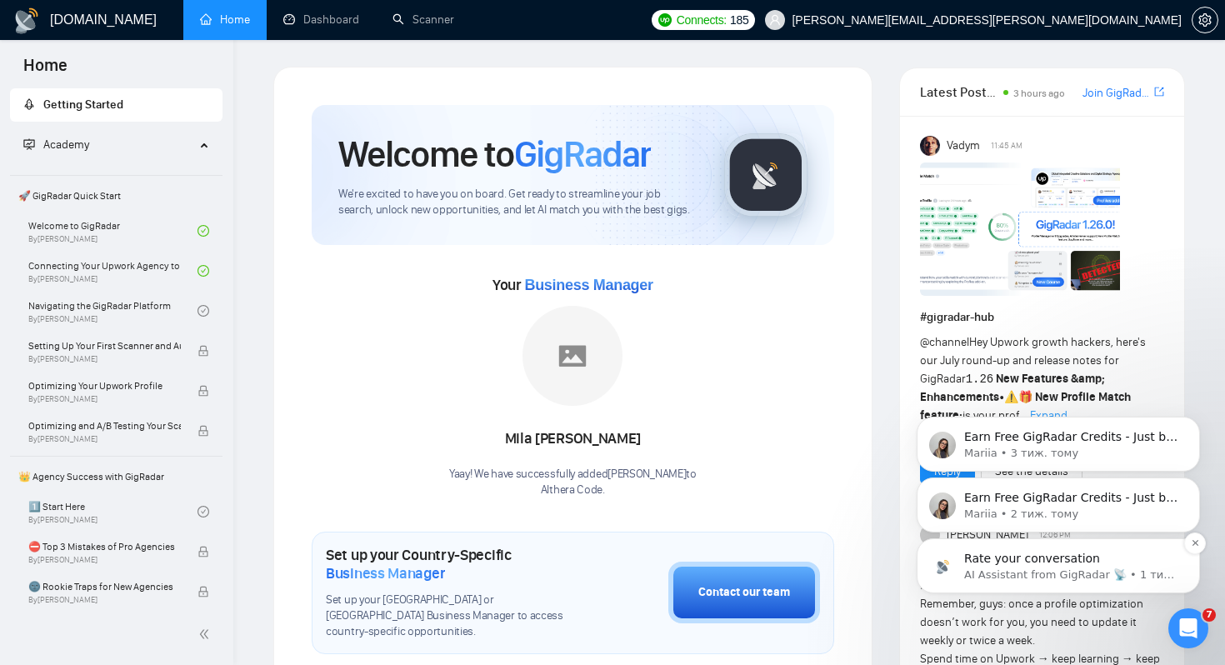  What do you see at coordinates (455, 564) in the screenshot?
I see `h1: Set up your Country-Specific` at bounding box center [455, 564].